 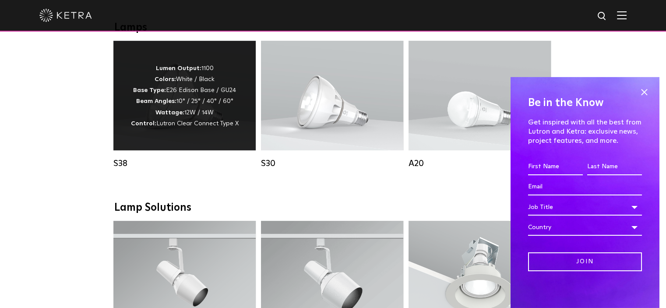 I want to click on strong: Lumen Output:, so click(x=179, y=68).